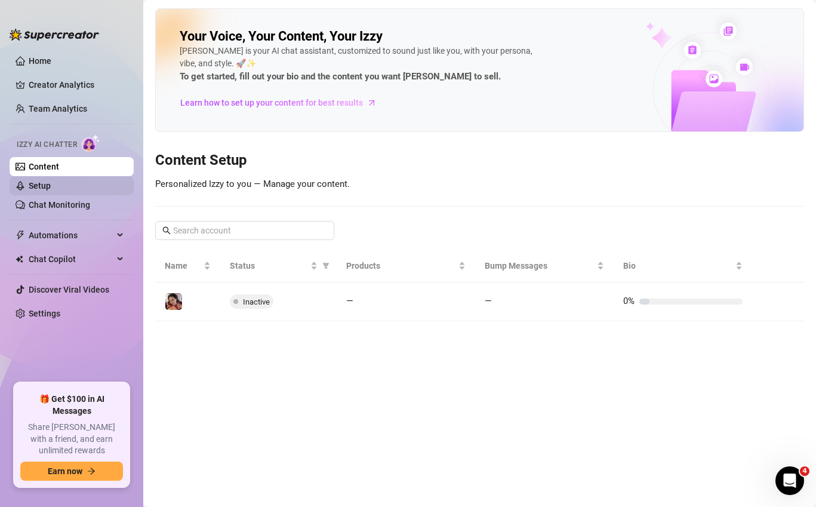 The image size is (816, 507). What do you see at coordinates (245, 230) in the screenshot?
I see `input: Search account` at bounding box center [245, 230].